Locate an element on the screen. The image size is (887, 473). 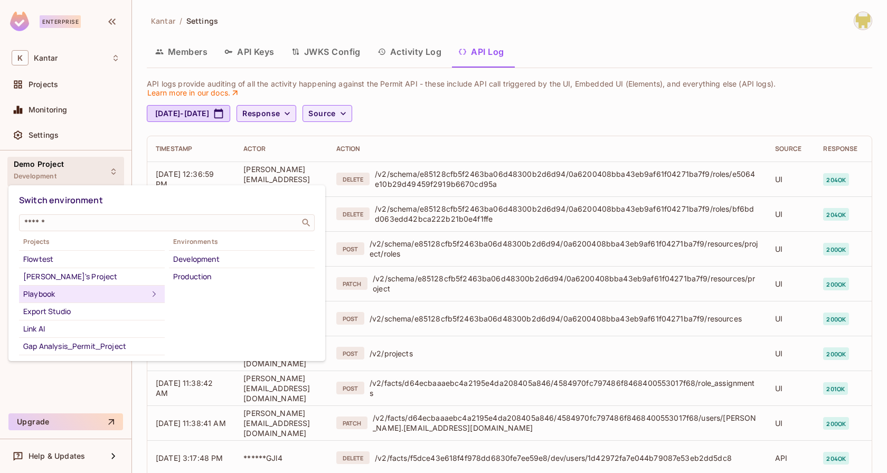
div: Gap Analysis_Permit_Project is located at coordinates (92, 346).